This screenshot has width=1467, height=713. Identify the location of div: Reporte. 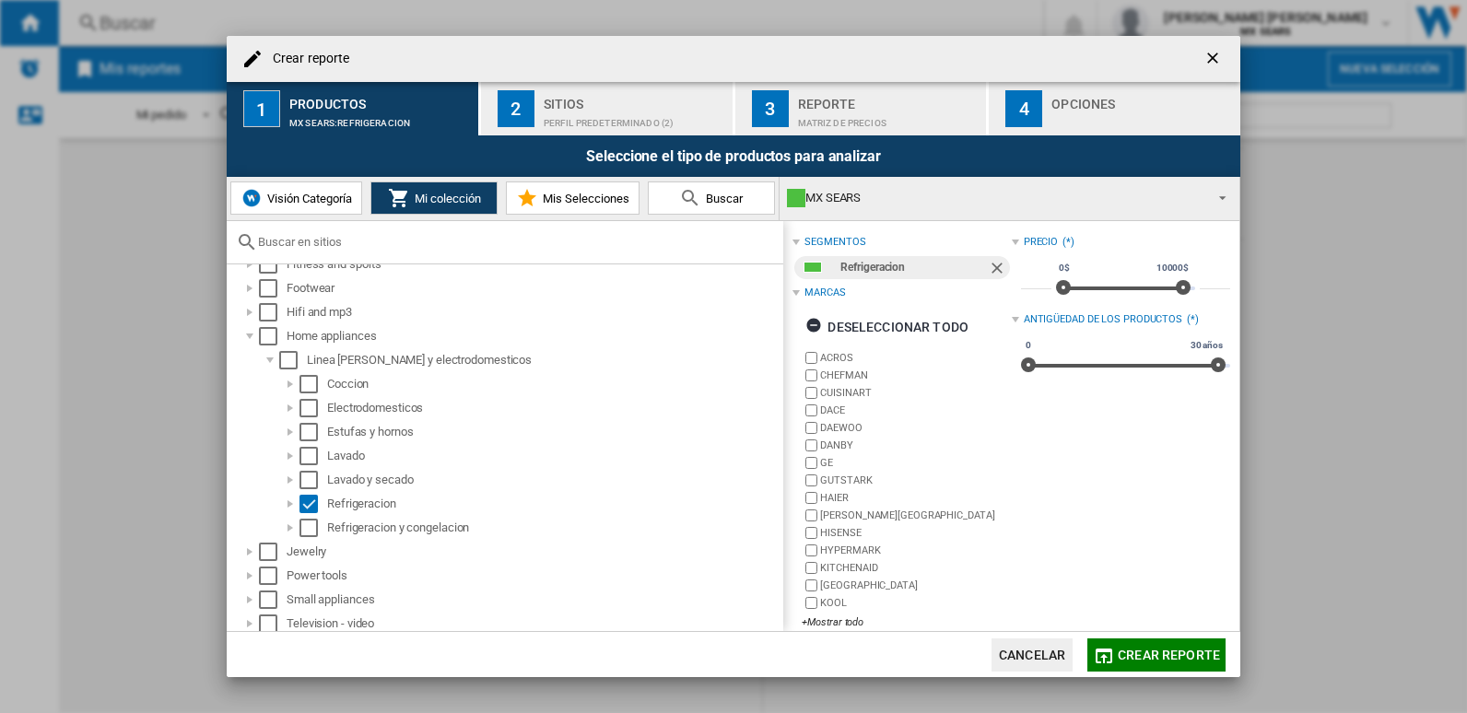
(888, 99).